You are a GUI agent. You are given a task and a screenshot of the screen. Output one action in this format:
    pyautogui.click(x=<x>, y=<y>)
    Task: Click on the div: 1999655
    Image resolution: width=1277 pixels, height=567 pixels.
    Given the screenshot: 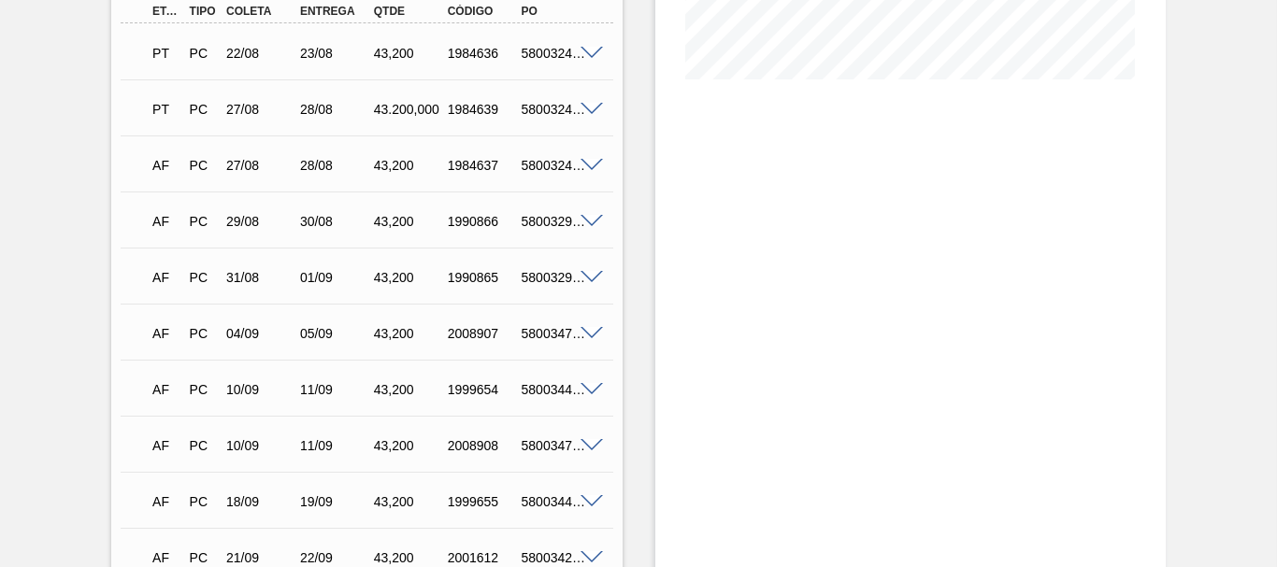 What is the action you would take?
    pyautogui.click(x=482, y=502)
    